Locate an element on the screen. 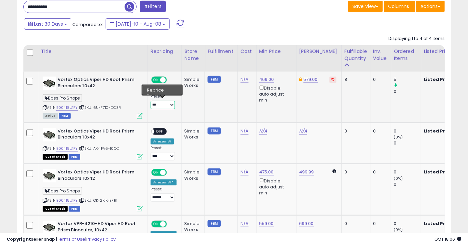  span: Compared to: is located at coordinates (88, 24).